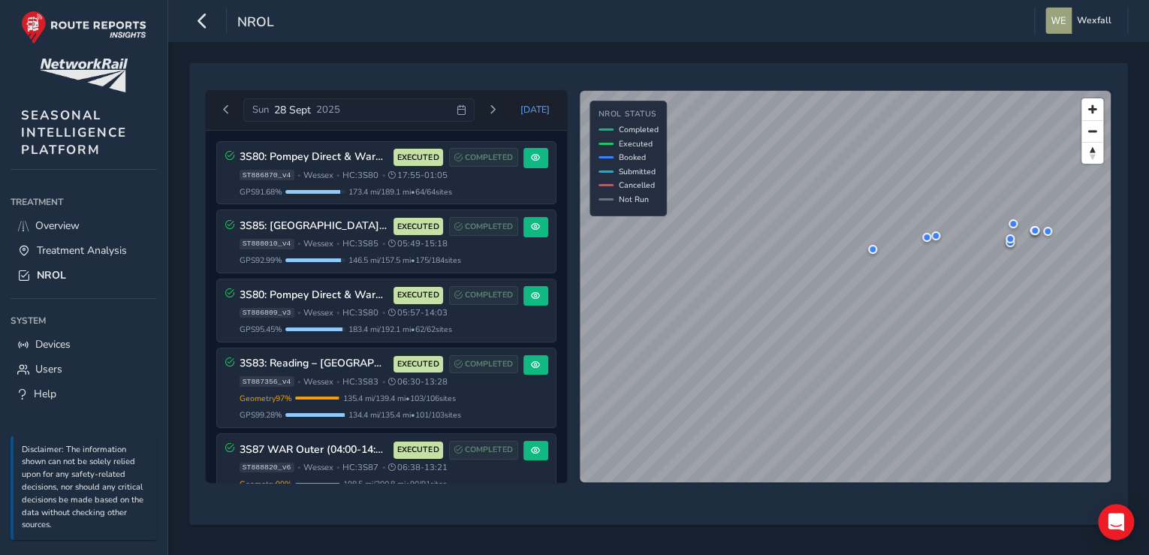 The image size is (1149, 555). What do you see at coordinates (57, 225) in the screenshot?
I see `span: Overview` at bounding box center [57, 225].